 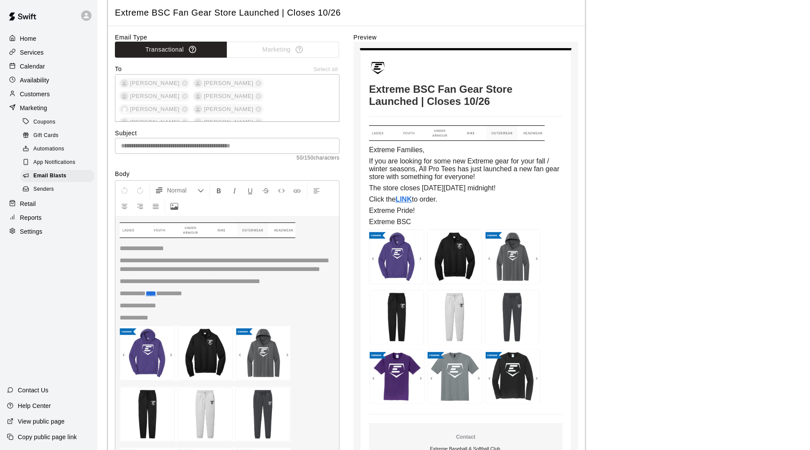 What do you see at coordinates (35, 80) in the screenshot?
I see `p: Availability` at bounding box center [35, 80].